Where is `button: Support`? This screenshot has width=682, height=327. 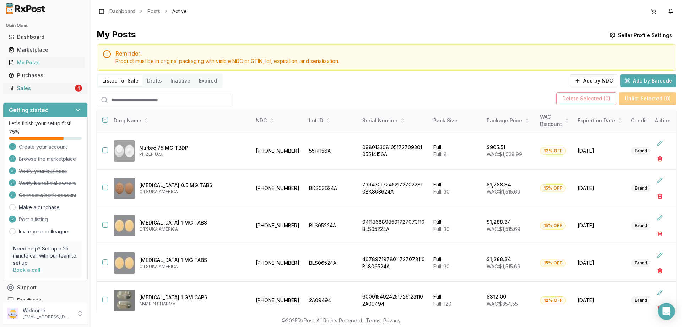 button: Support is located at coordinates (45, 287).